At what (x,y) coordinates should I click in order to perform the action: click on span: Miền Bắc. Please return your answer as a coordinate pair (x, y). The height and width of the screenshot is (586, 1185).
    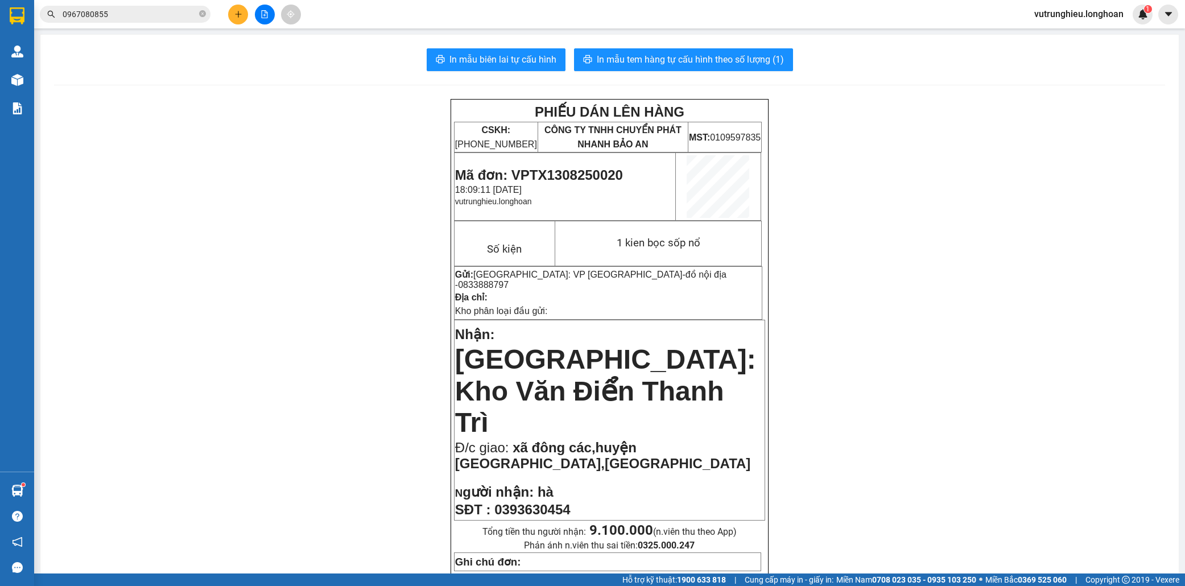
    Looking at the image, I should click on (1026, 580).